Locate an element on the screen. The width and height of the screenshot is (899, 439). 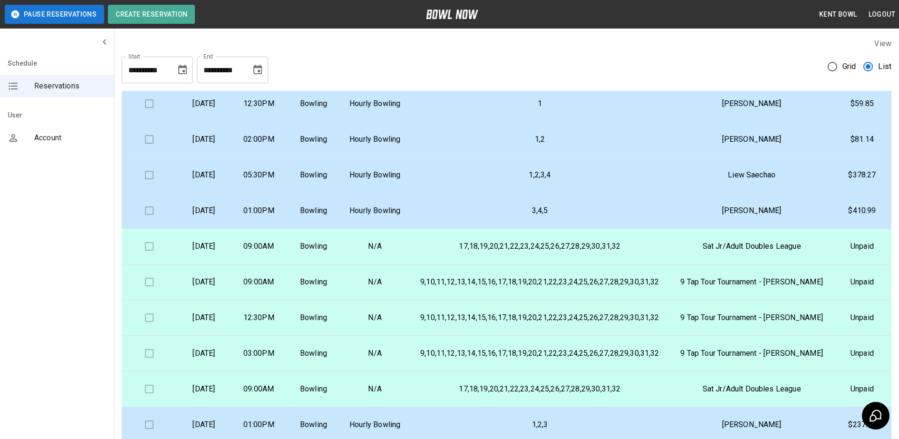
span: List is located at coordinates (884, 67).